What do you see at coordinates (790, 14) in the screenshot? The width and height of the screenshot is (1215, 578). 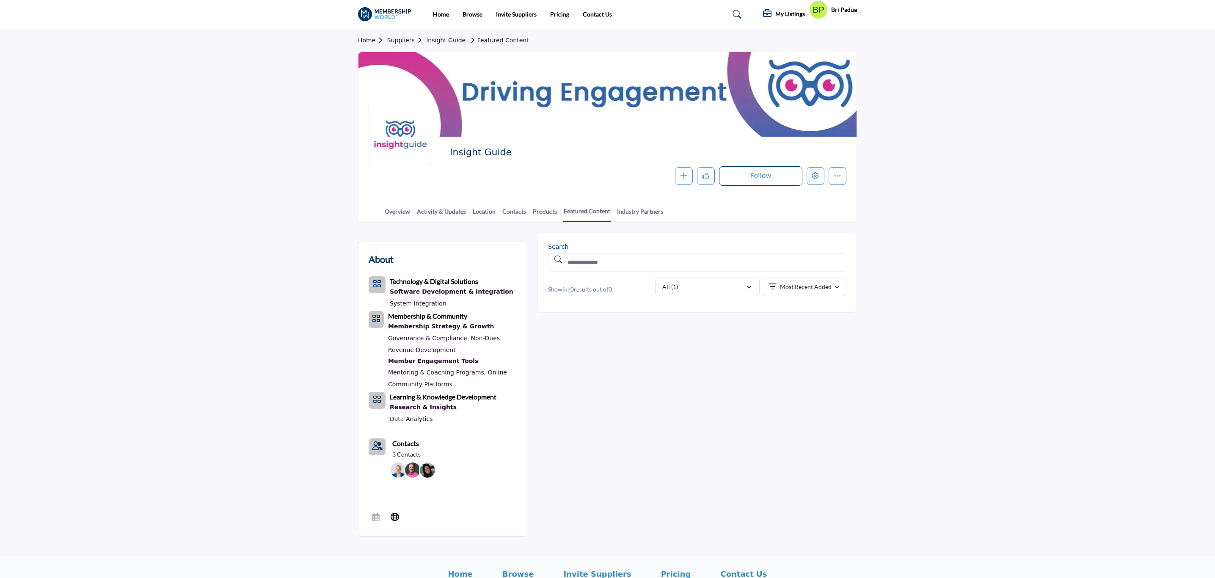 I see `h5: My Listings` at bounding box center [790, 14].